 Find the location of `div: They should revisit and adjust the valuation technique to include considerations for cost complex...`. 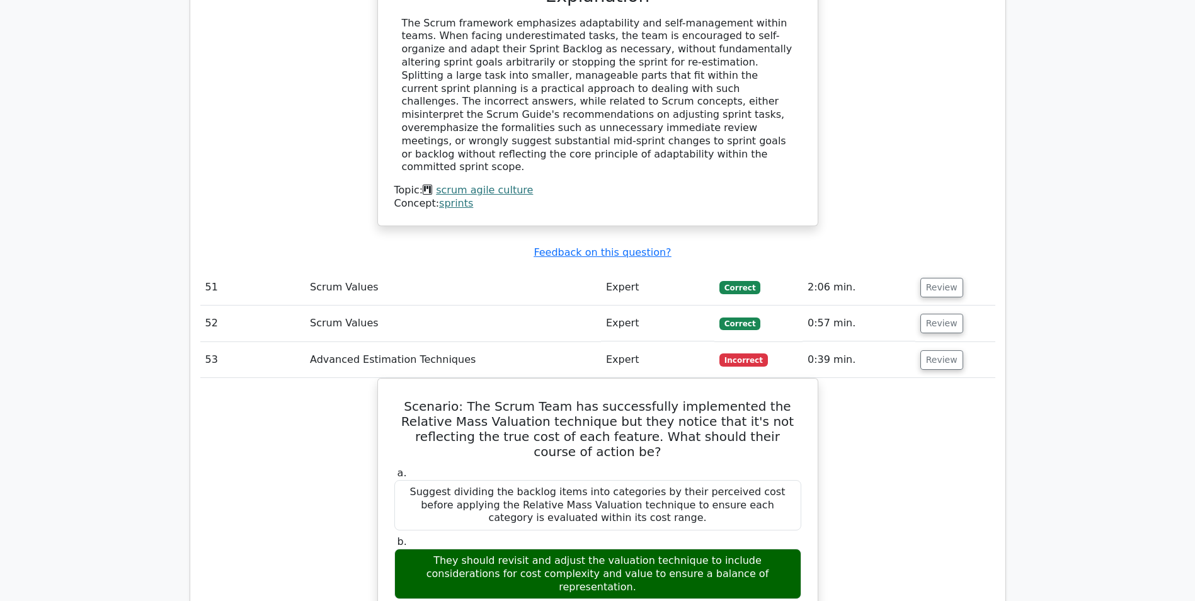

div: They should revisit and adjust the valuation technique to include considerations for cost complex... is located at coordinates (598, 574).